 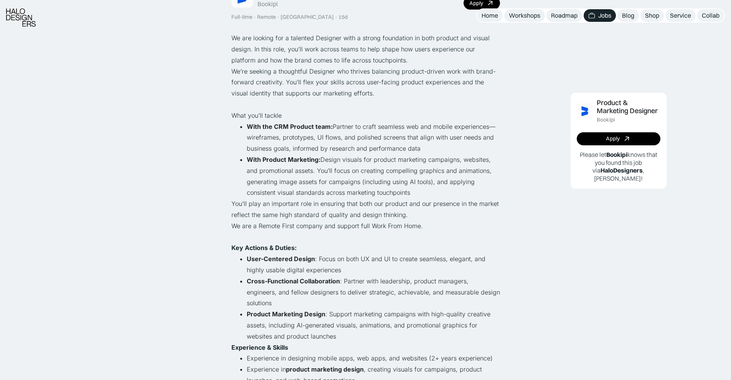 I want to click on div: Apply, so click(x=613, y=139).